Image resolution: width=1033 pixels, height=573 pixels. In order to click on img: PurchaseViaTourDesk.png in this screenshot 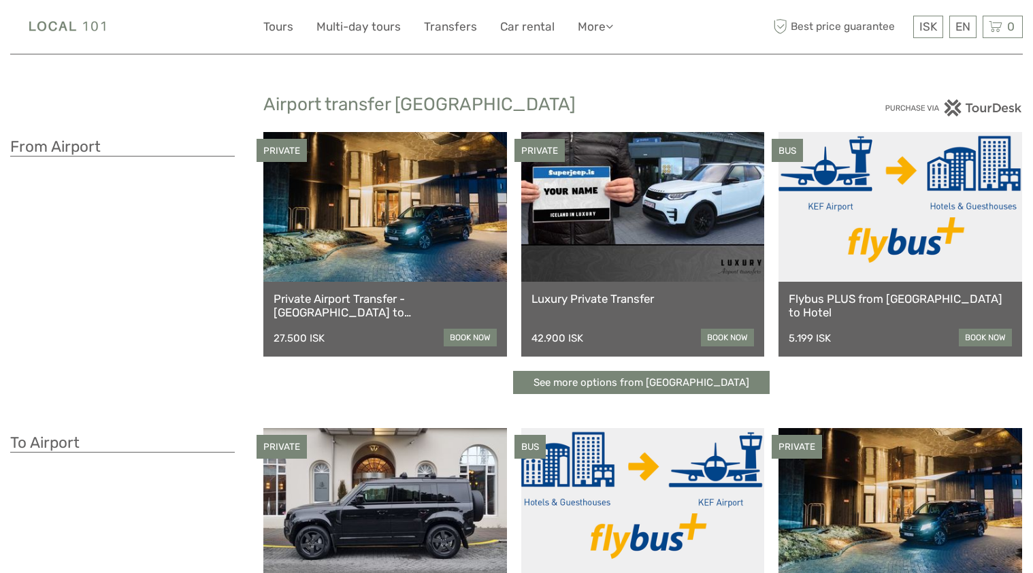, I will do `click(953, 108)`.